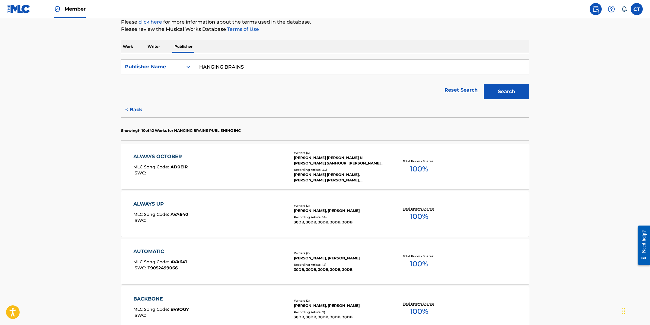 The width and height of the screenshot is (650, 325). What do you see at coordinates (128, 47) in the screenshot?
I see `p: Work` at bounding box center [128, 47].